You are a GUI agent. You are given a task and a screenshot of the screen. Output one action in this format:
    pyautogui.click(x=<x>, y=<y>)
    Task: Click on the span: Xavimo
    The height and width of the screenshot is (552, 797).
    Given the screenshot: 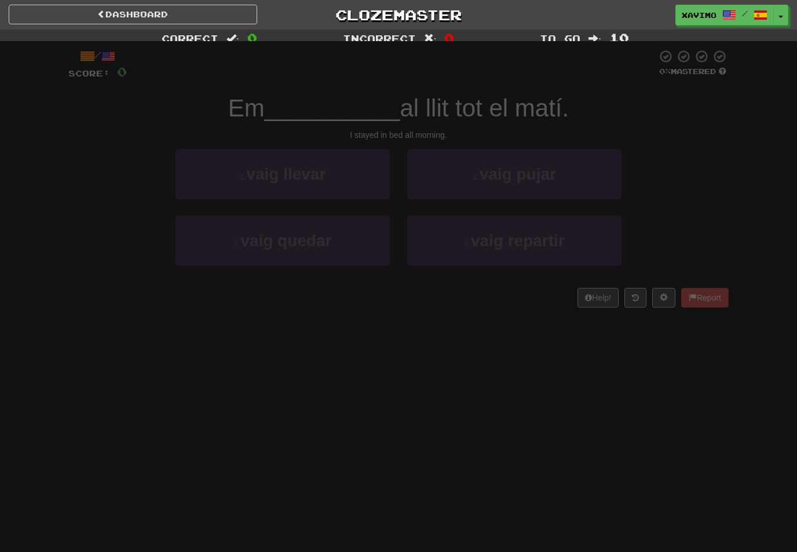 What is the action you would take?
    pyautogui.click(x=699, y=15)
    